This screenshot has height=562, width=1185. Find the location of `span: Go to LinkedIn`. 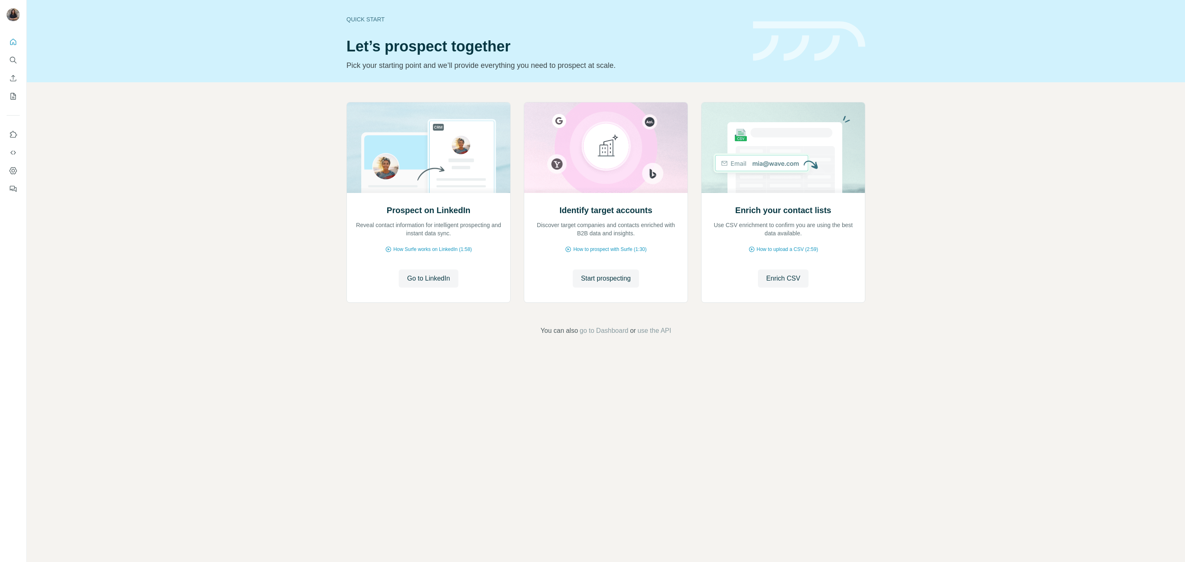

span: Go to LinkedIn is located at coordinates (428, 279).